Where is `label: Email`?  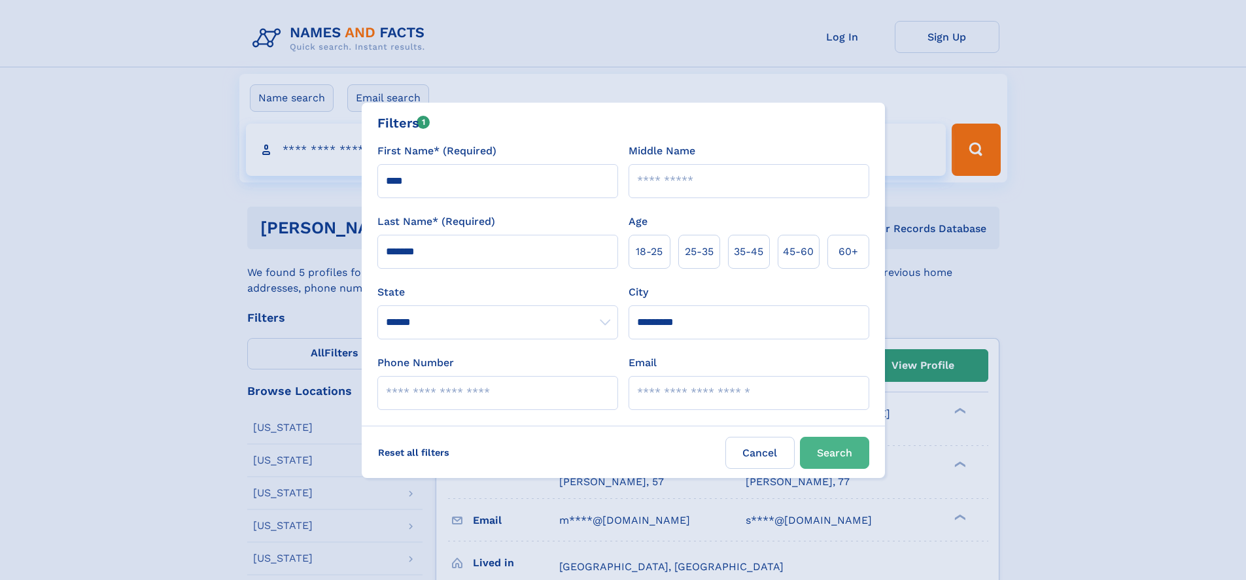
label: Email is located at coordinates (642, 363).